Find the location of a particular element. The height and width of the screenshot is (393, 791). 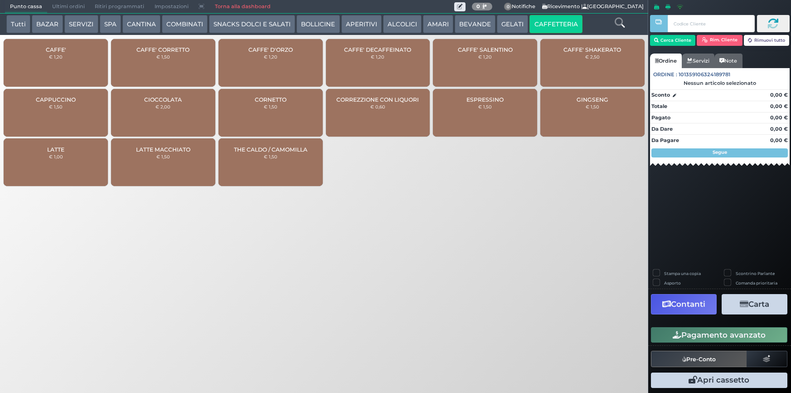

button: GELATI is located at coordinates (512, 24).